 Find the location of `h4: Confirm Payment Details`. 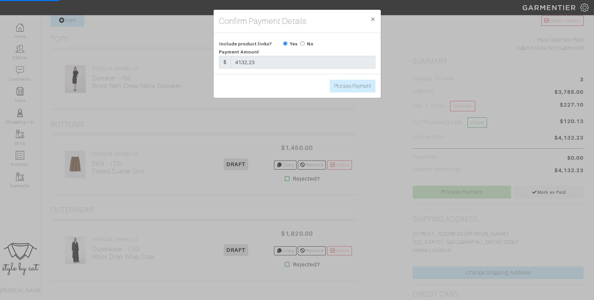

h4: Confirm Payment Details is located at coordinates (263, 21).